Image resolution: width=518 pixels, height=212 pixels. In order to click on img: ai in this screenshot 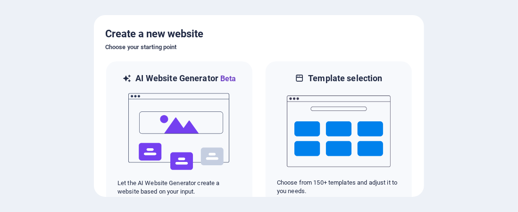, I will do `click(179, 132)`.